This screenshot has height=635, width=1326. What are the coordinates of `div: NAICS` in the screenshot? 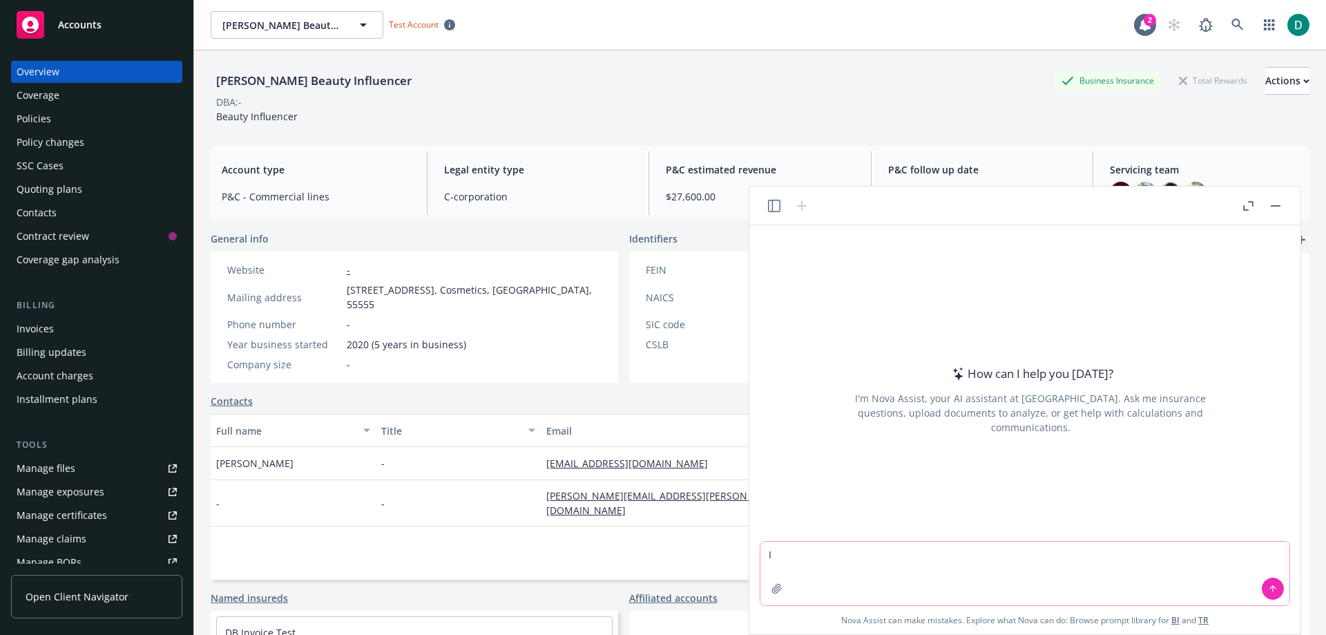 It's located at (702, 297).